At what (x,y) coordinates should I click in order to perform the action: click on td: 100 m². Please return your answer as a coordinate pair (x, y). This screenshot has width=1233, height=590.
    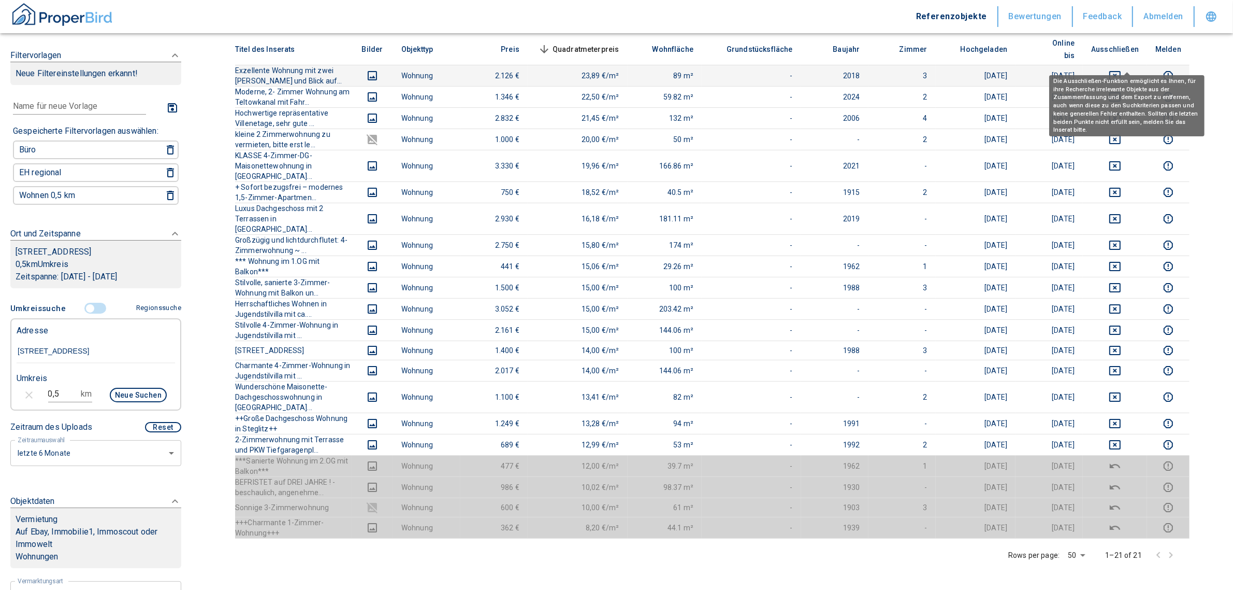
    Looking at the image, I should click on (665, 287).